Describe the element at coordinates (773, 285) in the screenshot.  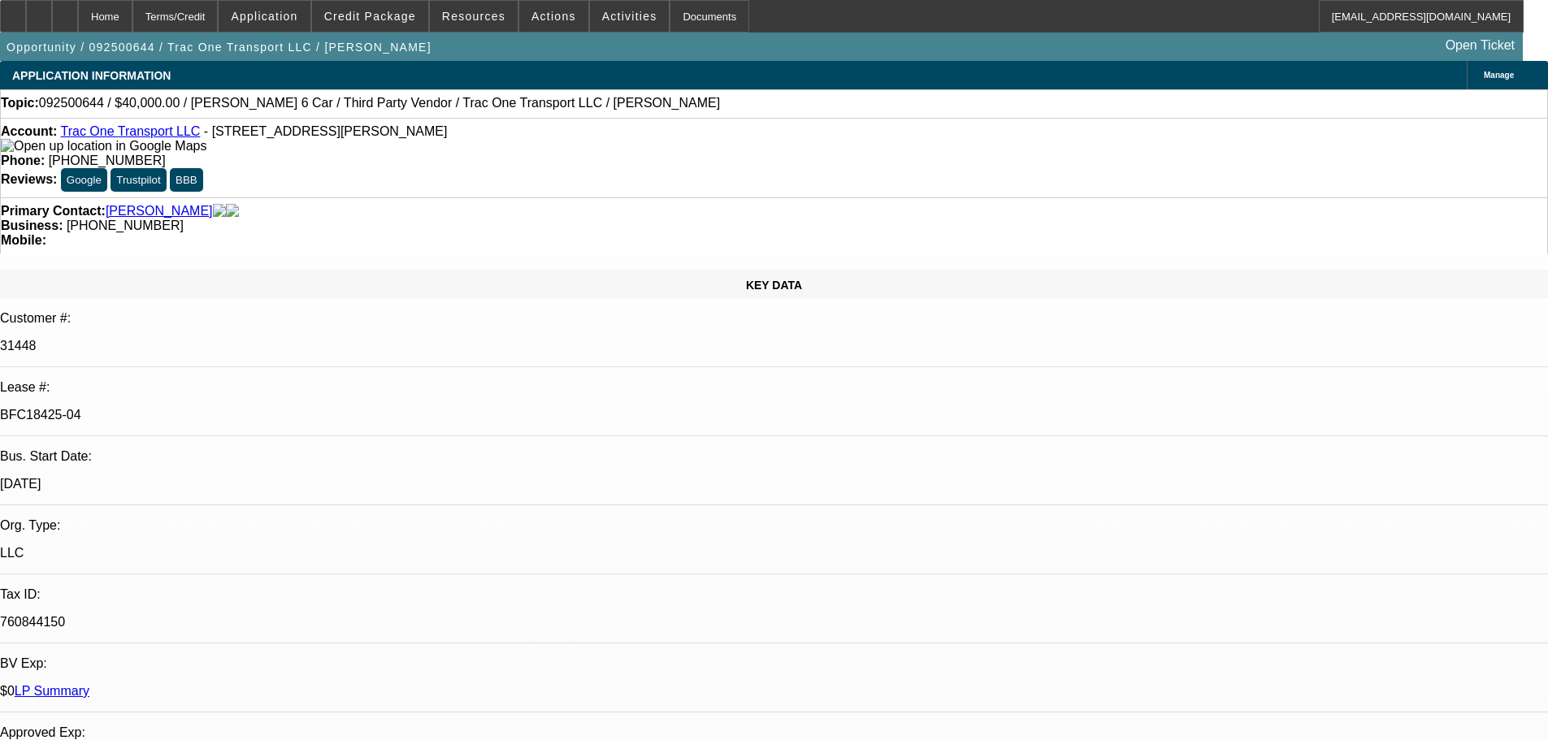
I see `span: KEY DATA` at that location.